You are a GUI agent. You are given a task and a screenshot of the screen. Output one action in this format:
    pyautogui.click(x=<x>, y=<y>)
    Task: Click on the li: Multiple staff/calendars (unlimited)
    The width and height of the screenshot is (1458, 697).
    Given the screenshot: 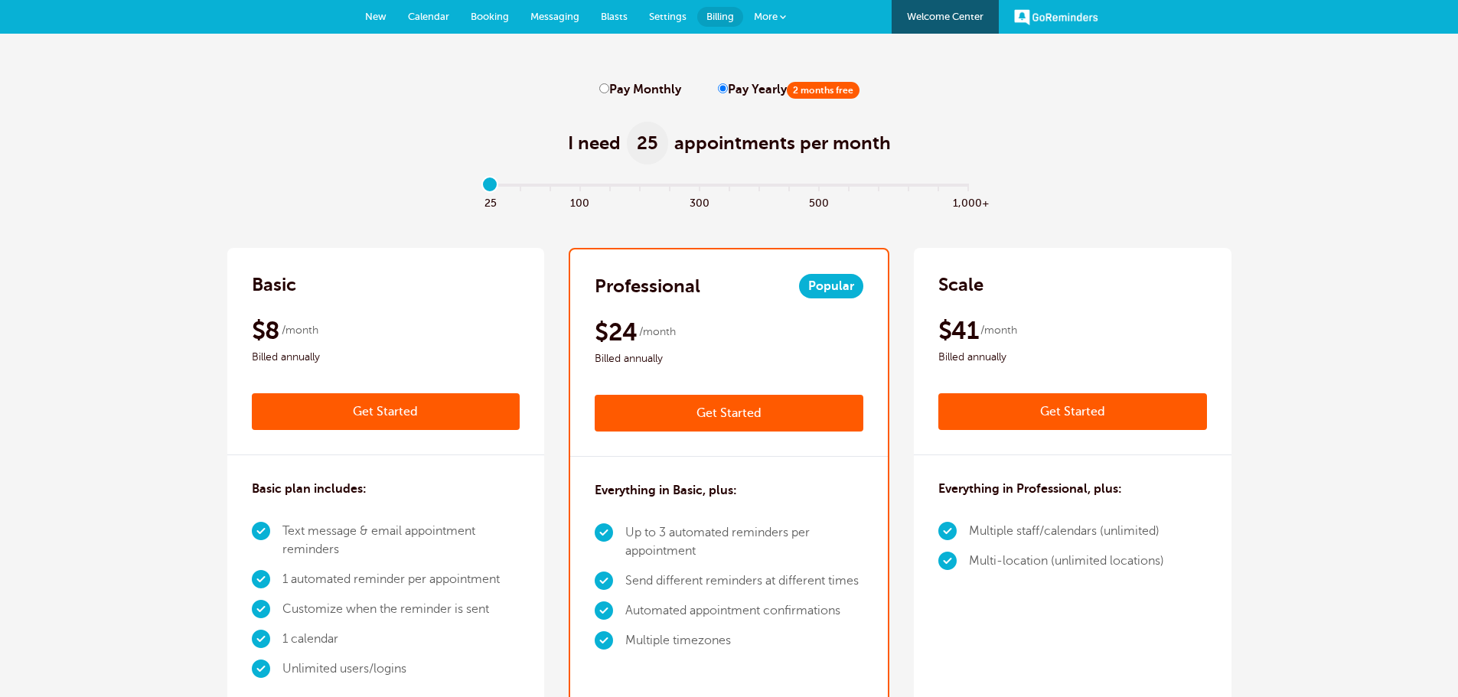 What is the action you would take?
    pyautogui.click(x=1066, y=531)
    